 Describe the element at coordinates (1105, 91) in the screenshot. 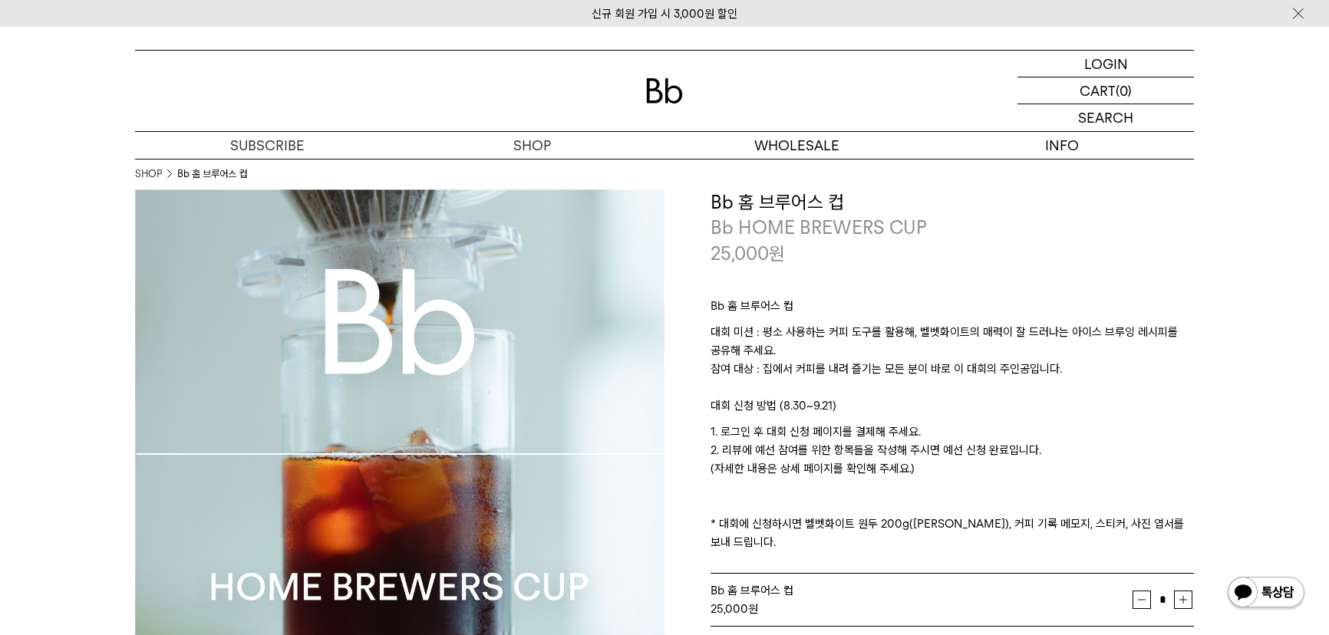

I see `a: CART (0)` at that location.